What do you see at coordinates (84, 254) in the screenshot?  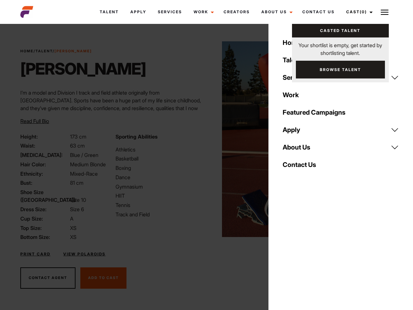 I see `a: View Polaroids` at bounding box center [84, 254].